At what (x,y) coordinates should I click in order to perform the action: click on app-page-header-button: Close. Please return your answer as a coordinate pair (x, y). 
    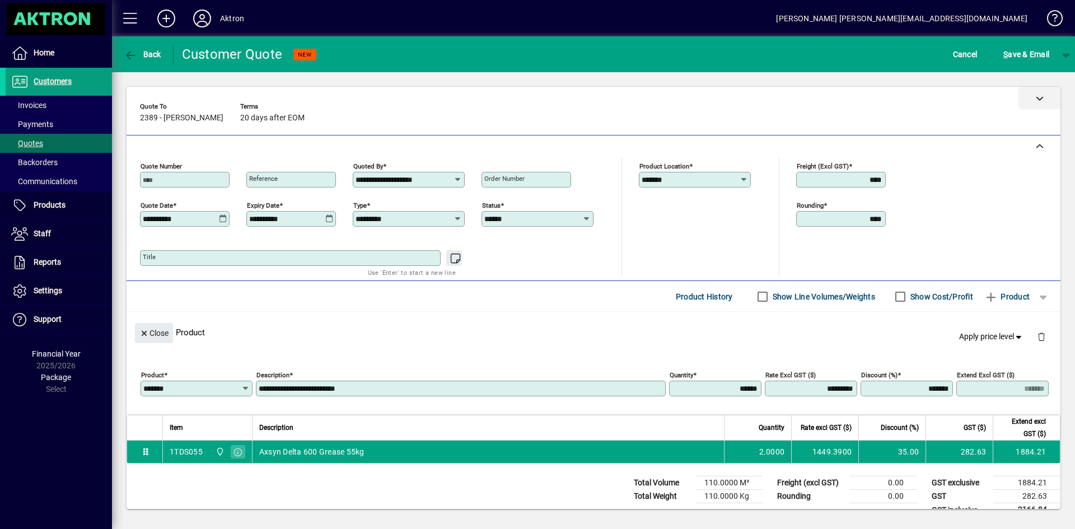
    Looking at the image, I should click on (154, 333).